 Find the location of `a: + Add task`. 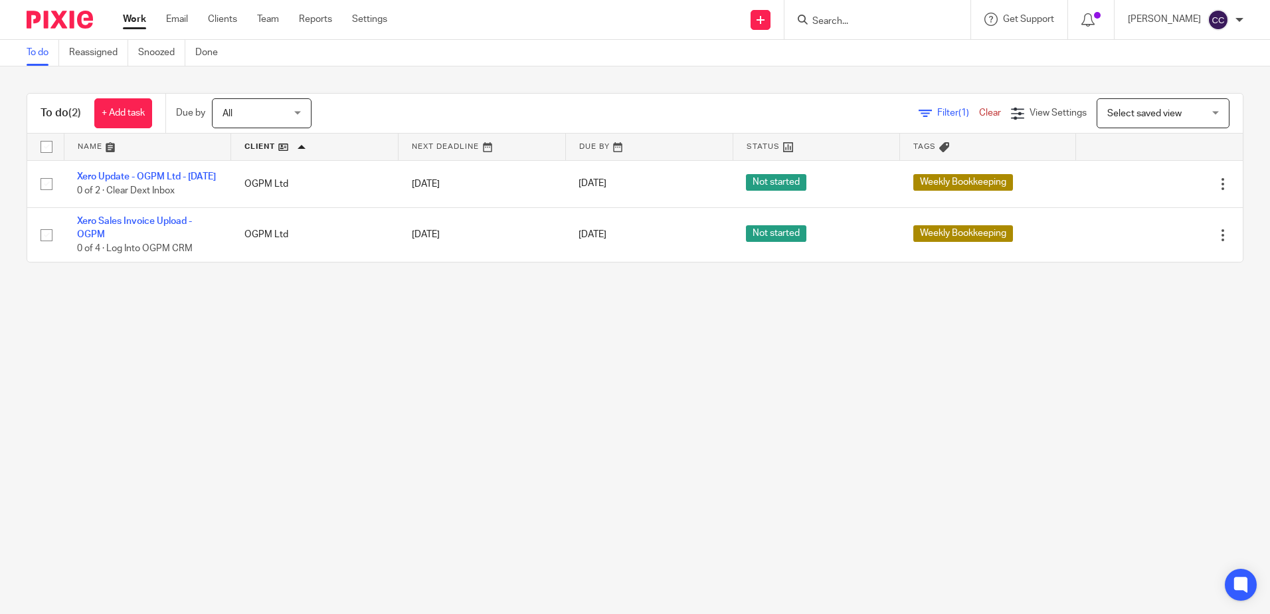

a: + Add task is located at coordinates (123, 113).